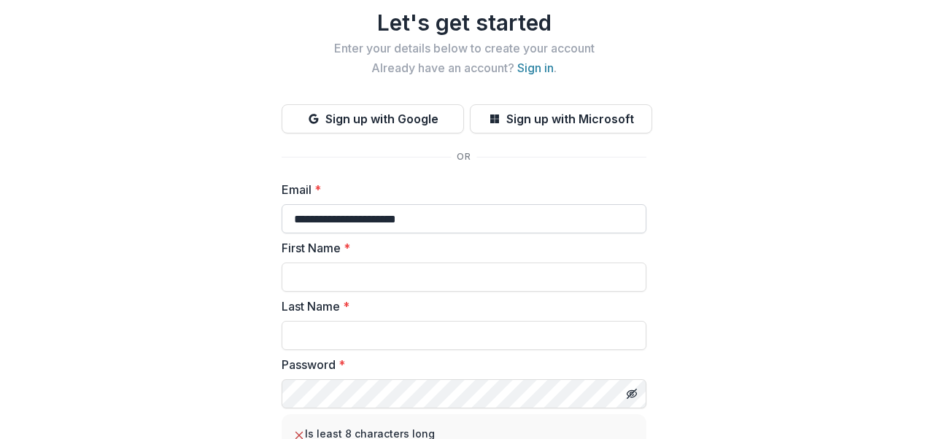 The height and width of the screenshot is (439, 928). What do you see at coordinates (632, 394) in the screenshot?
I see `button: Toggle password visibility` at bounding box center [632, 394].